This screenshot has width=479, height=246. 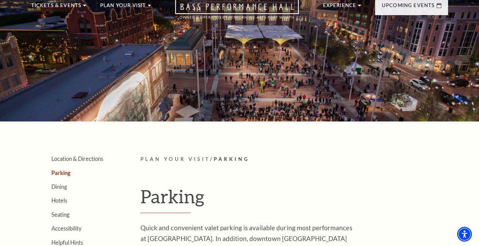 I want to click on a: Dining, so click(x=59, y=186).